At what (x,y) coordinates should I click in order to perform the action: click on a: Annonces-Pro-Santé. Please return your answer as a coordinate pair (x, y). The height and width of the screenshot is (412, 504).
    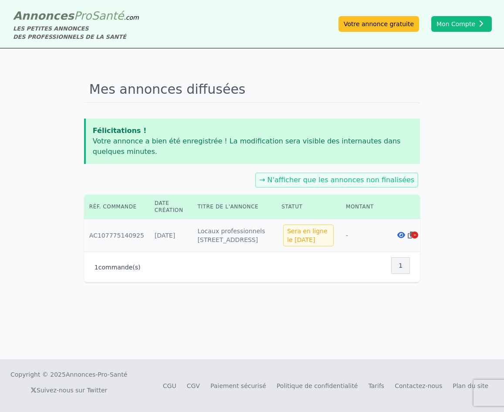
    Looking at the image, I should click on (96, 374).